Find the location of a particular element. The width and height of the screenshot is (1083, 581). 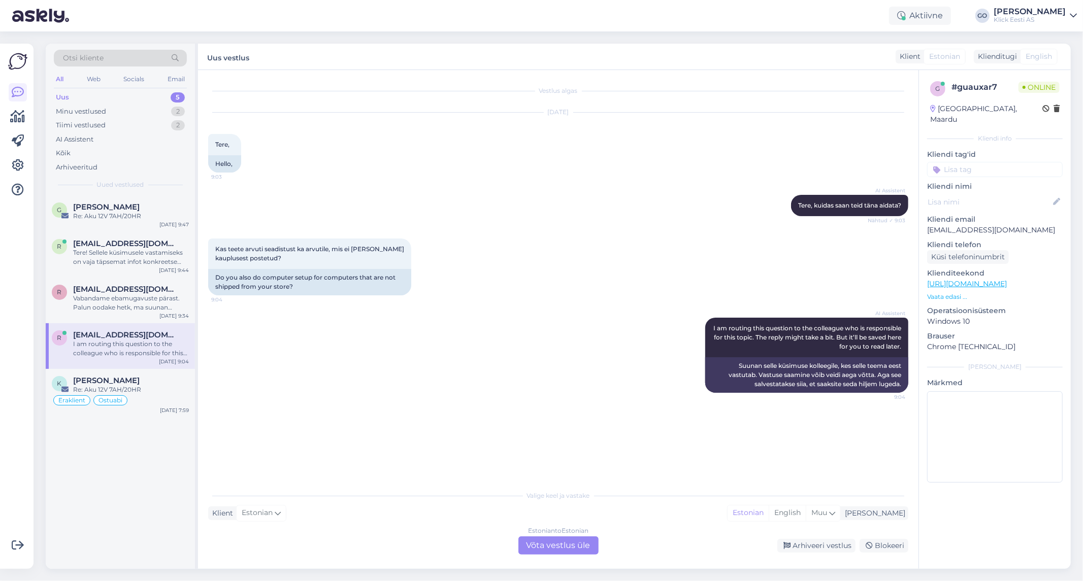

div: Tere! Sellele küsimusele vastamiseks on vaja täpsemat infot konkreetse sülearvuti mudeli USB-C po... is located at coordinates (131, 257).